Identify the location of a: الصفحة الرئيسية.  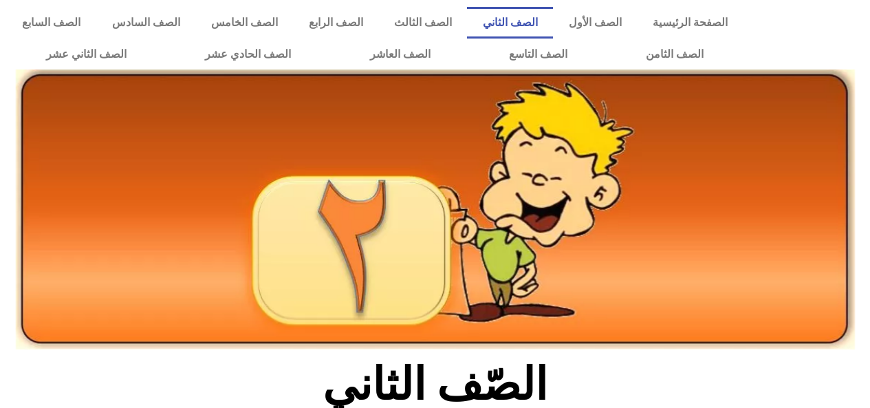
(690, 23).